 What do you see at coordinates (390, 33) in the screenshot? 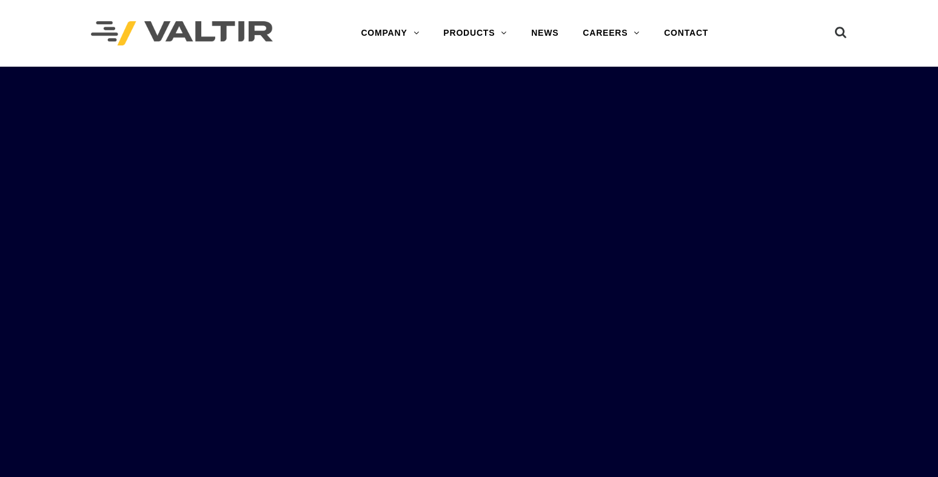
I see `a: COMPANY` at bounding box center [390, 33].